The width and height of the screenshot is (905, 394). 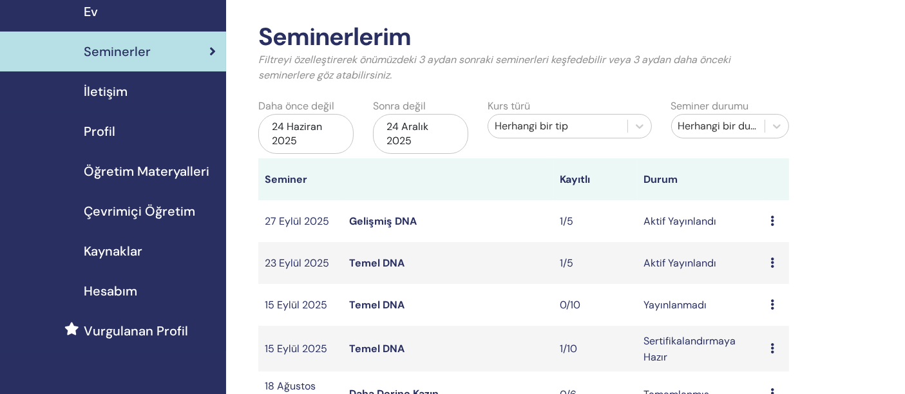 I want to click on font: 24 Aralık 2025, so click(x=407, y=133).